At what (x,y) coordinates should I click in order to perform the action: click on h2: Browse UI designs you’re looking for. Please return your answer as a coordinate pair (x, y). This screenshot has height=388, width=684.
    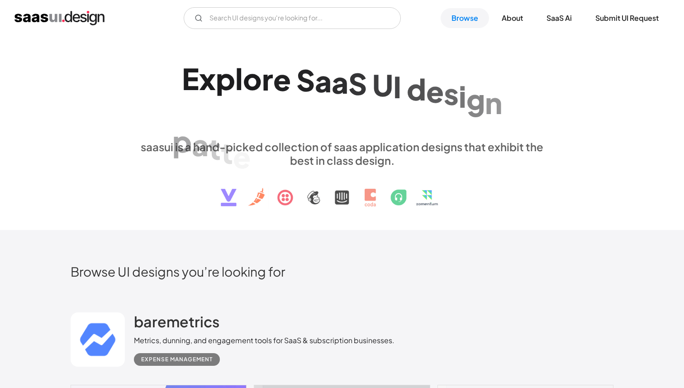
    Looking at the image, I should click on (342, 271).